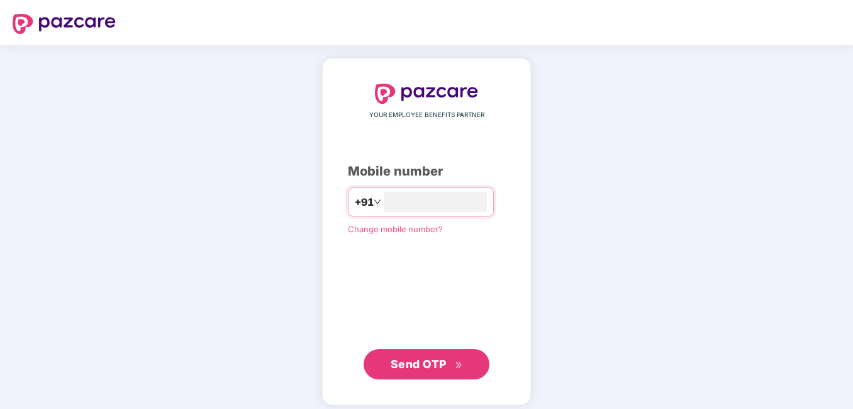 The width and height of the screenshot is (853, 409). Describe the element at coordinates (395, 229) in the screenshot. I see `span: Change mobile number?` at that location.